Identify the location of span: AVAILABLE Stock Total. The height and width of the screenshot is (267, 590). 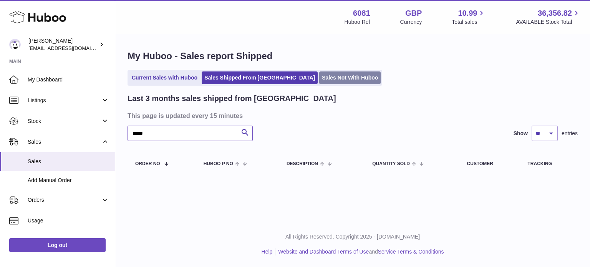
(548, 22).